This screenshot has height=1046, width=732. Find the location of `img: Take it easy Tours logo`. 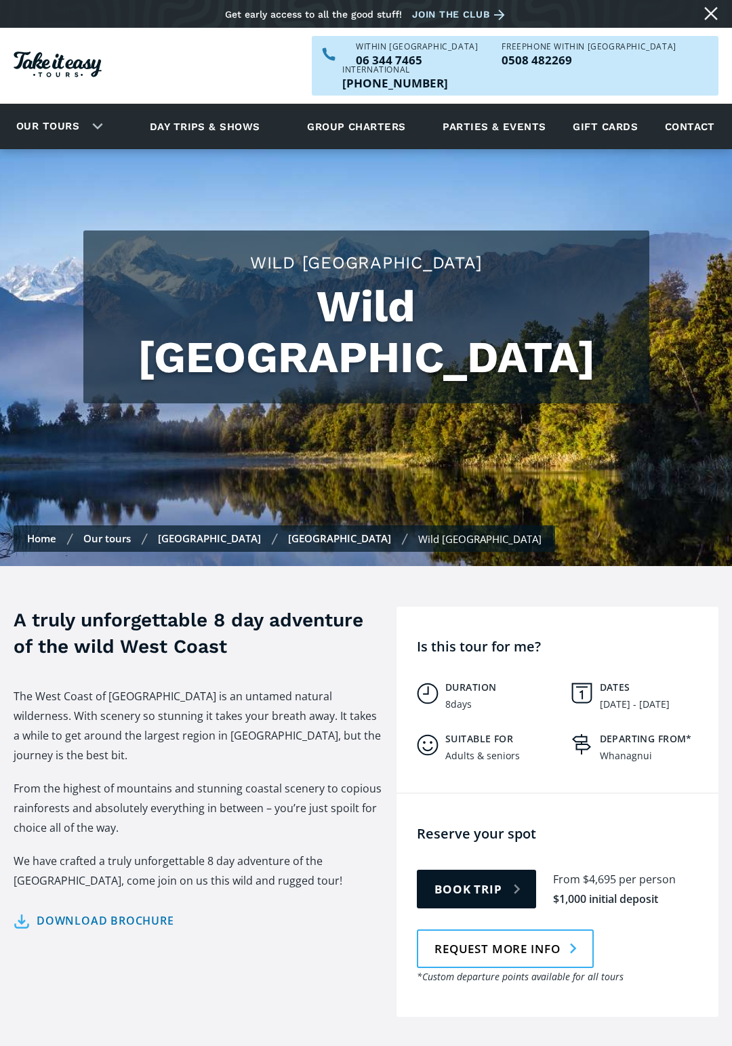

img: Take it easy Tours logo is located at coordinates (58, 64).